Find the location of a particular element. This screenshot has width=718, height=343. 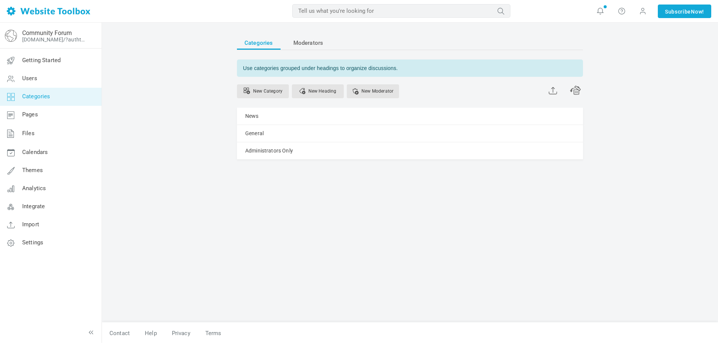

a: Terms is located at coordinates (210, 333).